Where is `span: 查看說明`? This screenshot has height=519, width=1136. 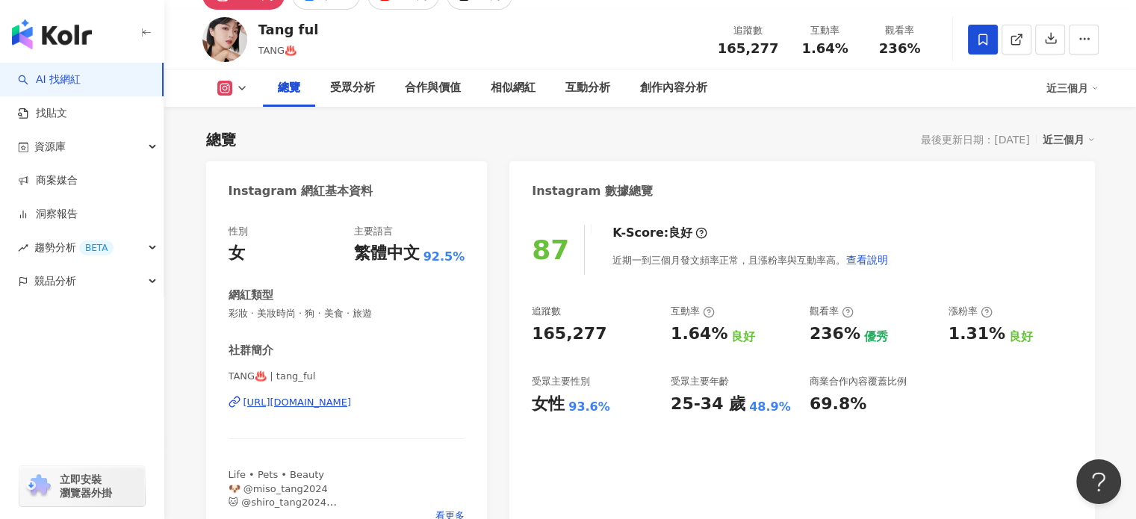 span: 查看說明 is located at coordinates (867, 260).